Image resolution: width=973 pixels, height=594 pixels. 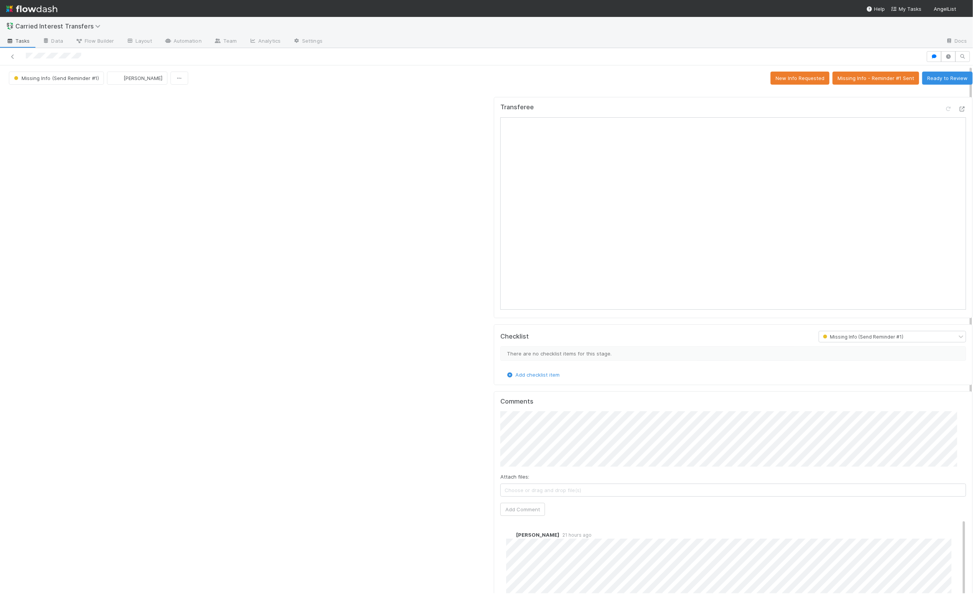 I want to click on a: Layout, so click(x=139, y=42).